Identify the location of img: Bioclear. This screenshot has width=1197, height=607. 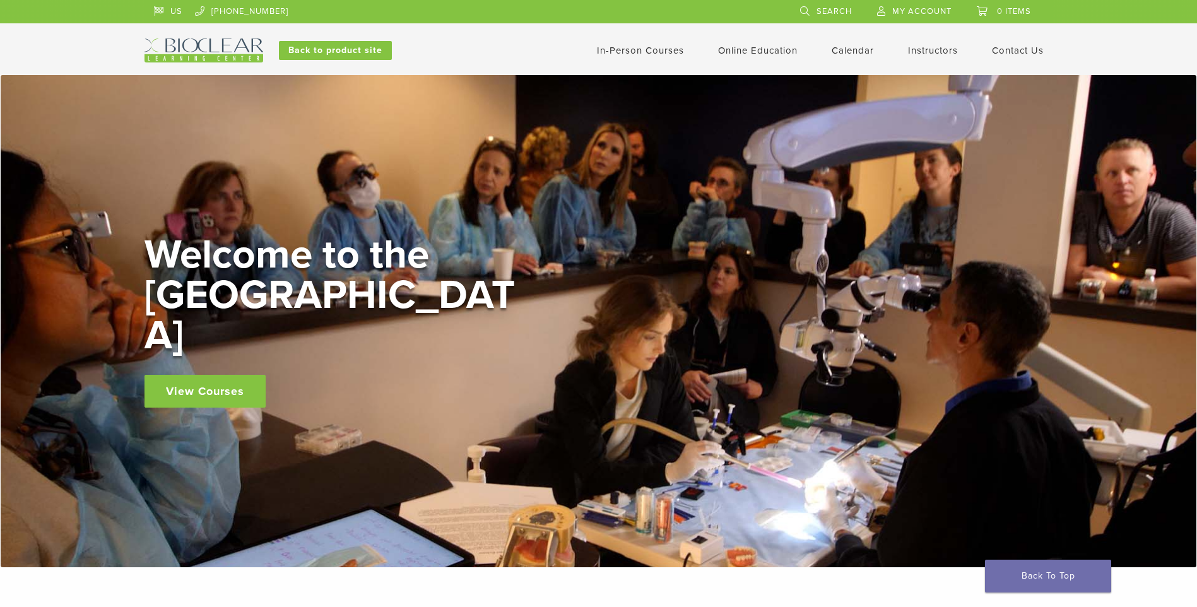
(204, 50).